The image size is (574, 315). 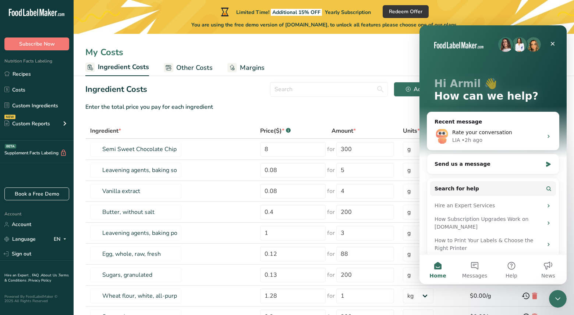 What do you see at coordinates (40, 281) in the screenshot?
I see `a: Privacy Policy` at bounding box center [40, 281].